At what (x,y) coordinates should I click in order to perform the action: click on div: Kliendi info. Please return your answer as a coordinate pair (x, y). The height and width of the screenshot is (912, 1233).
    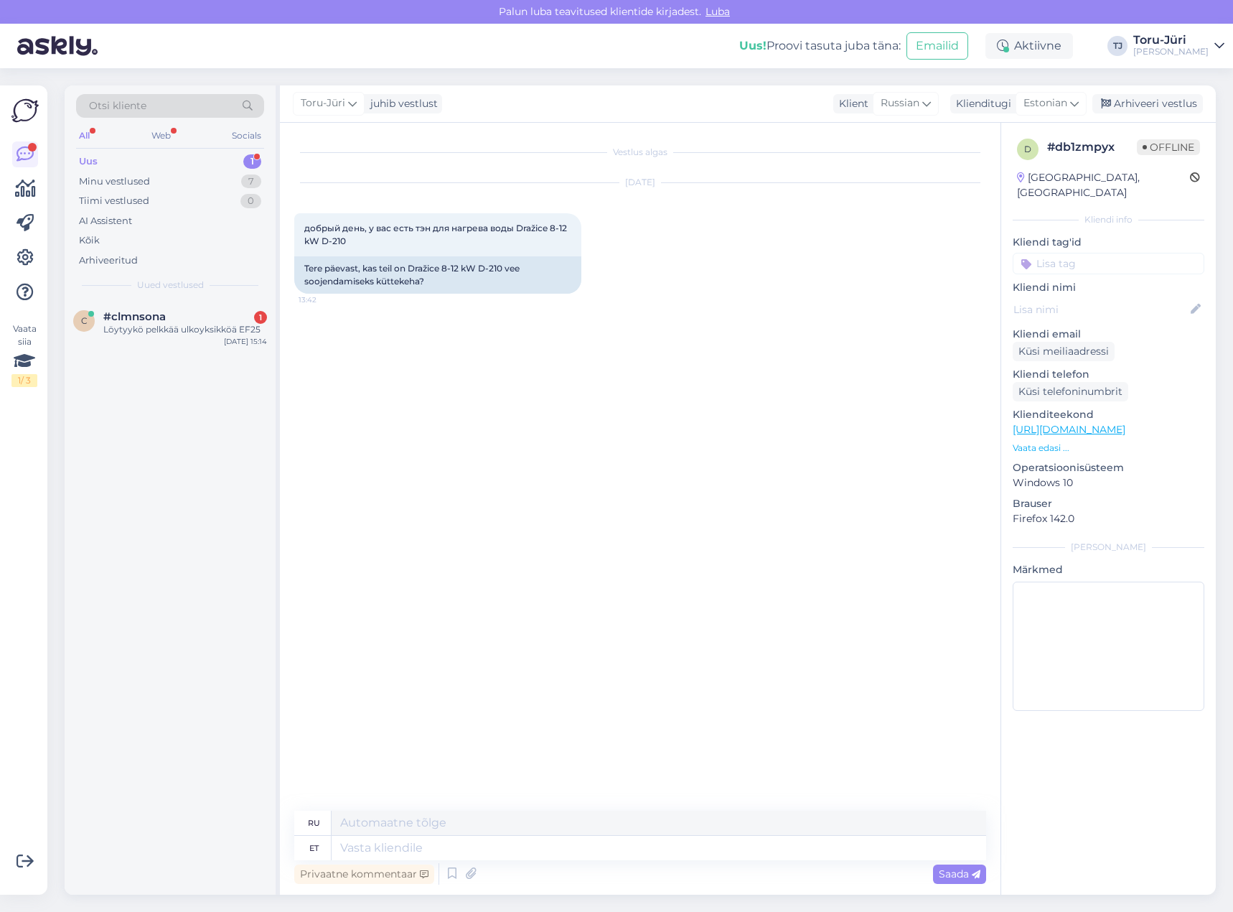
    Looking at the image, I should click on (1109, 220).